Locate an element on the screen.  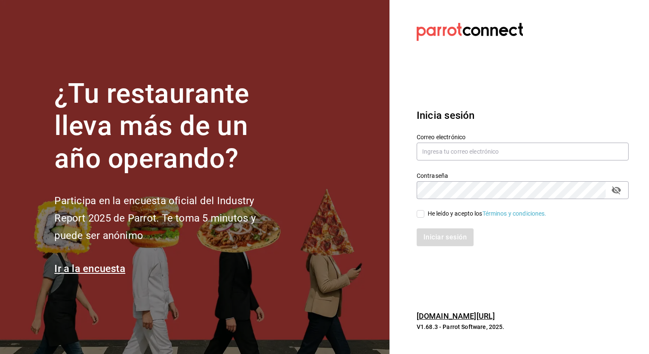
a: Términos y condiciones. is located at coordinates (514, 214).